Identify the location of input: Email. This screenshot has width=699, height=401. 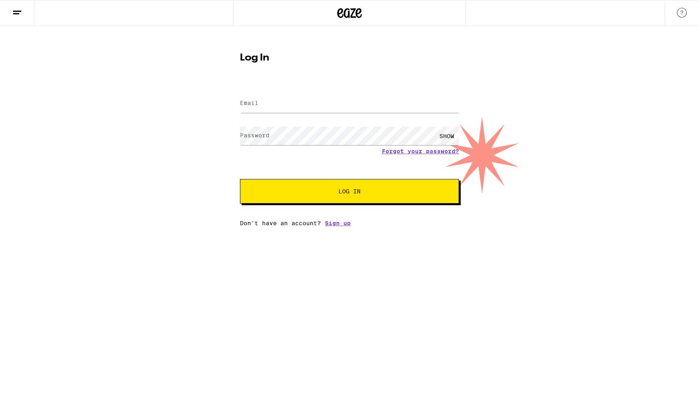
(350, 103).